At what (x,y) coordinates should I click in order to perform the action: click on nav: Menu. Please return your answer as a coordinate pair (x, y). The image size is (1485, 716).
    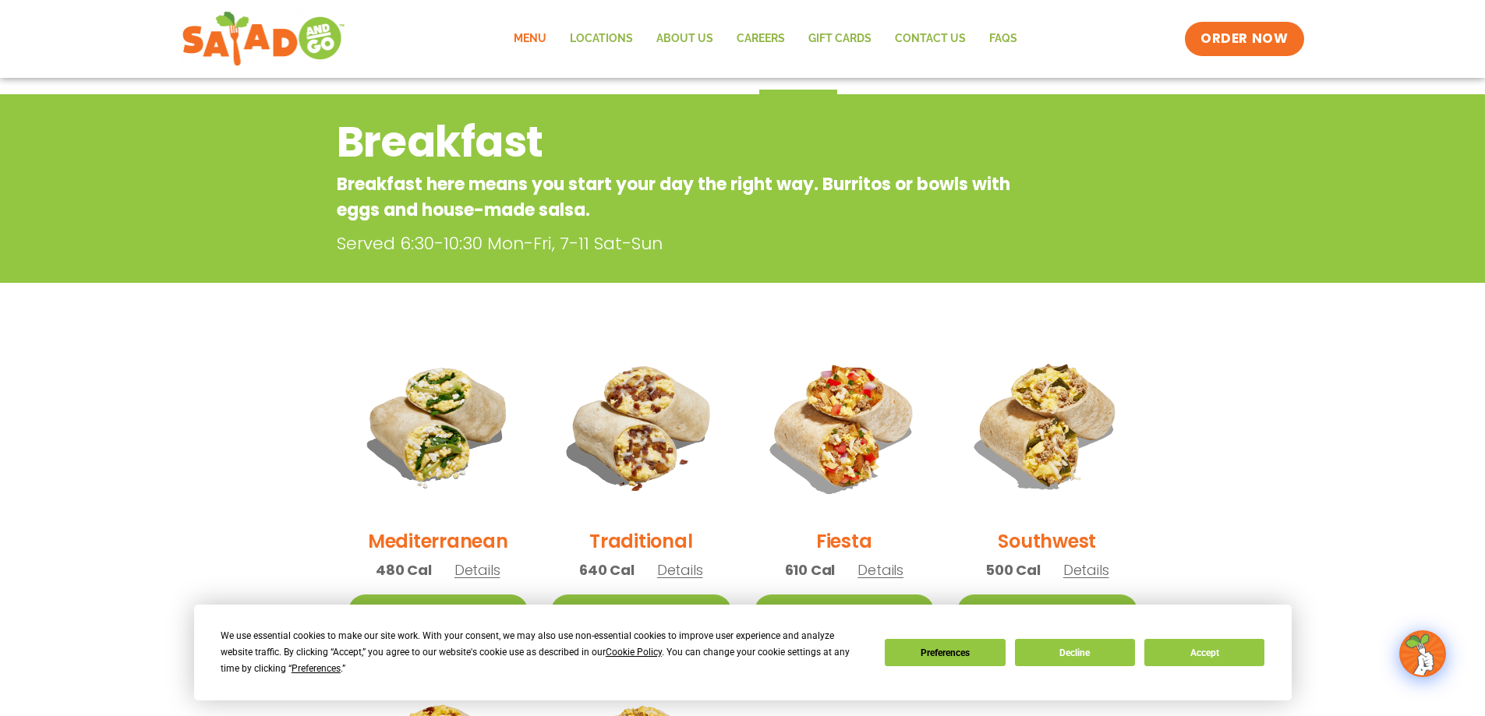
    Looking at the image, I should click on (765, 39).